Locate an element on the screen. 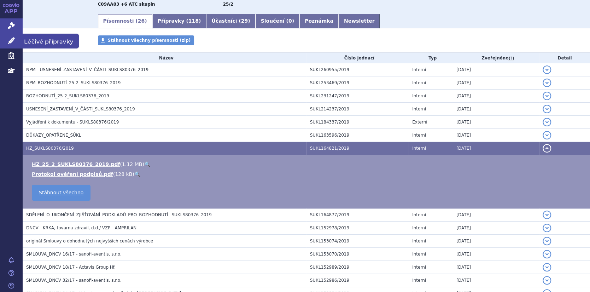 Image resolution: width=590 pixels, height=292 pixels. th: Zveřejněno is located at coordinates (496, 58).